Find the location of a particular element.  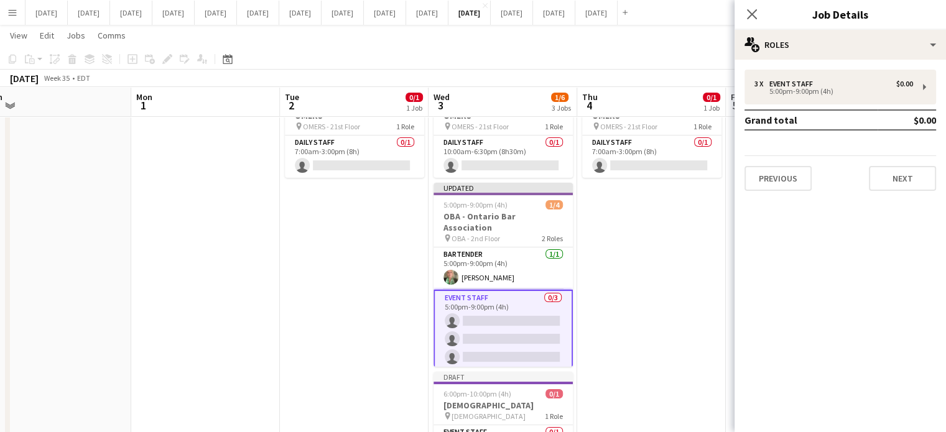

div: Draft10:00am-6:30pm (8h30m)0/1OMERS OMERS - 21st Floor1 RoleDaily Staff0/110:00am-6:30pm (8h30m) is located at coordinates (503, 130).